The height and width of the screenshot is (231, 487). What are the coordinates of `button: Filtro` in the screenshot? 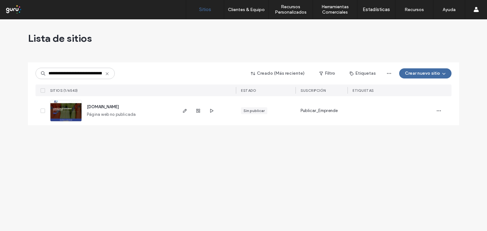 It's located at (327, 74).